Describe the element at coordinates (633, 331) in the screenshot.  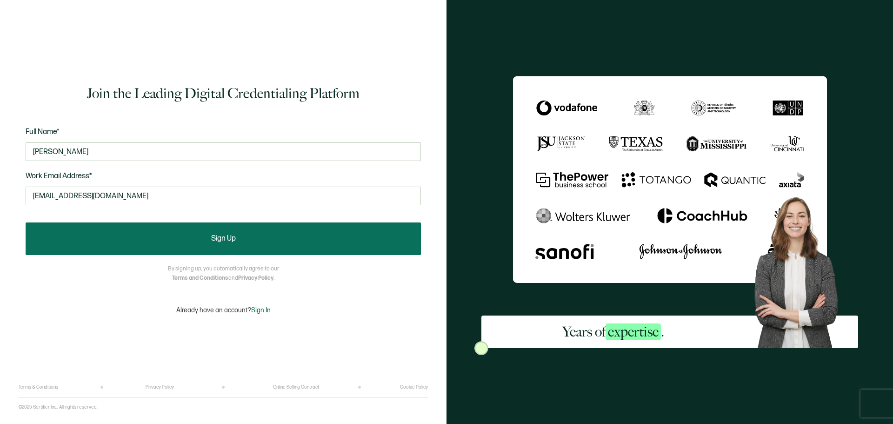
I see `span: expertise` at that location.